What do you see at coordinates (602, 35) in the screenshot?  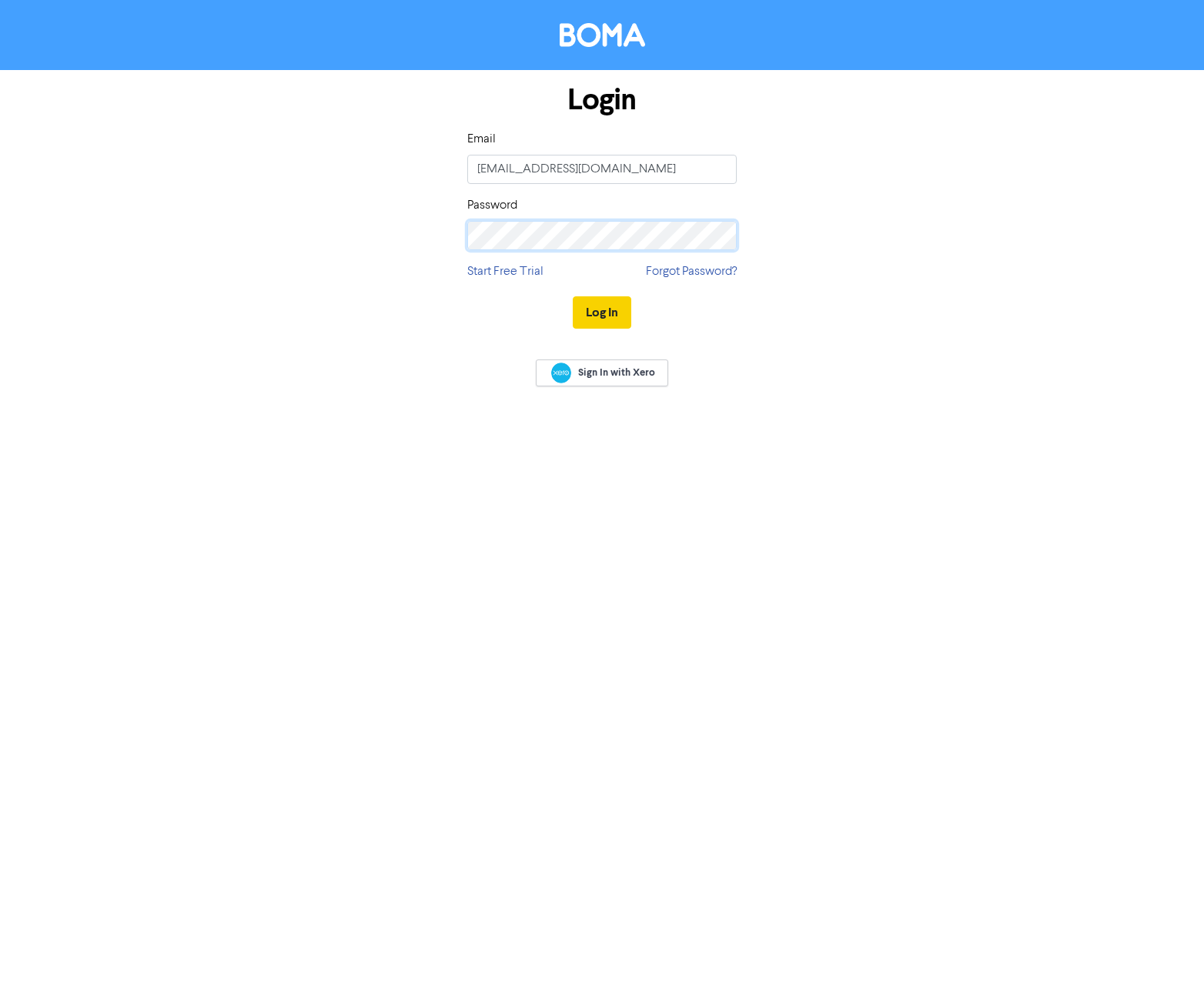 I see `img: BOMA Logo` at bounding box center [602, 35].